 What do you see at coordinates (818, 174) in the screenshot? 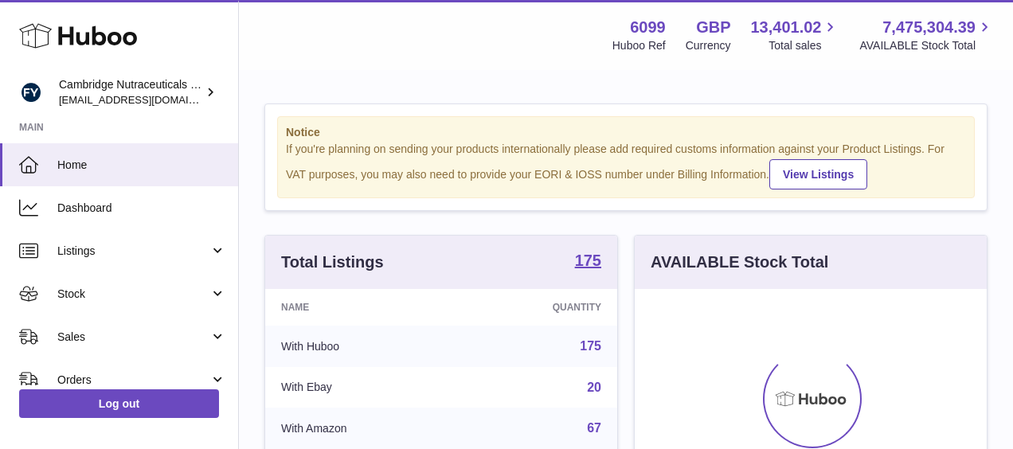
I see `a: View Listings` at bounding box center [818, 174].